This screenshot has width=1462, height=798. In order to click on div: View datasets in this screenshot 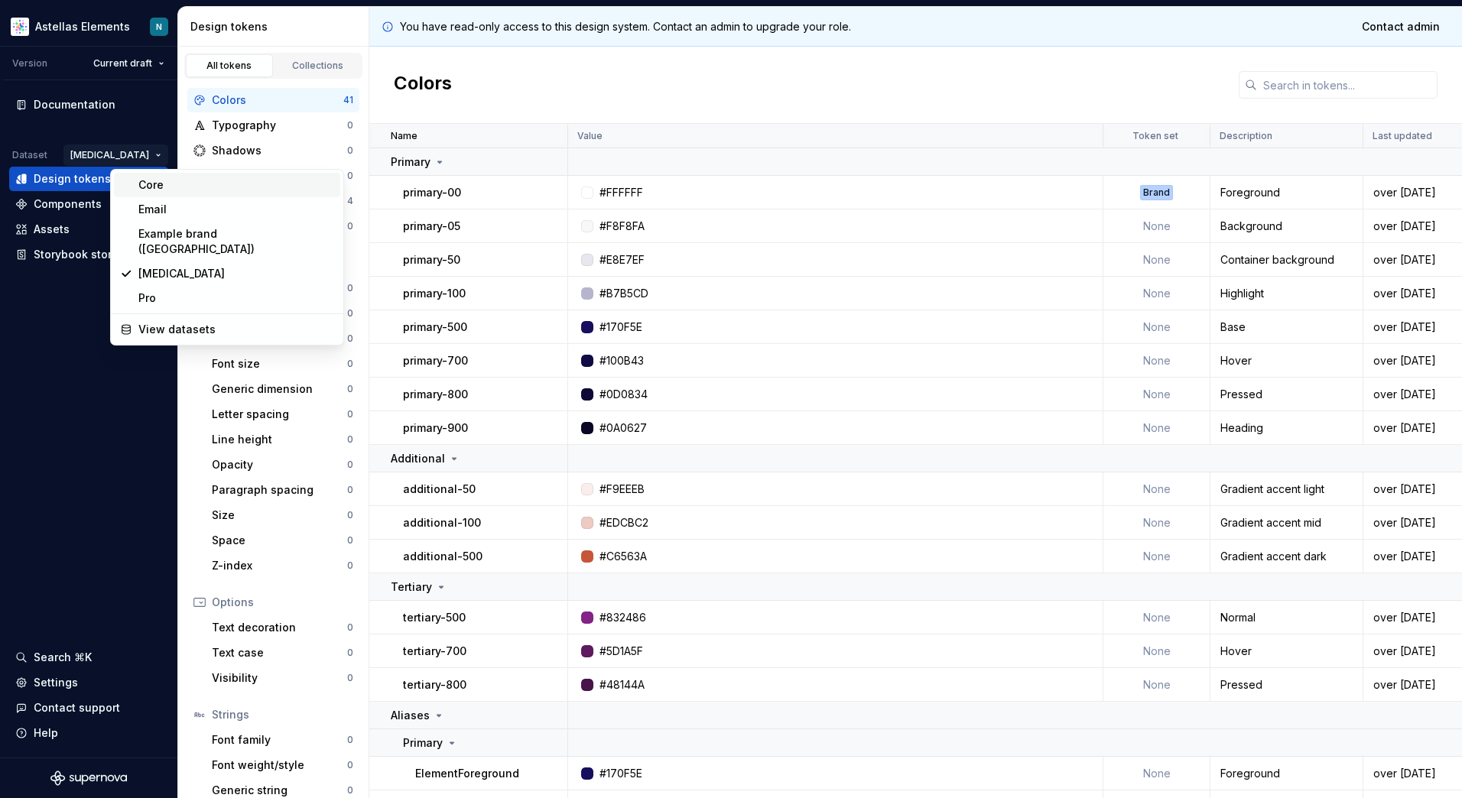, I will do `click(236, 330)`.